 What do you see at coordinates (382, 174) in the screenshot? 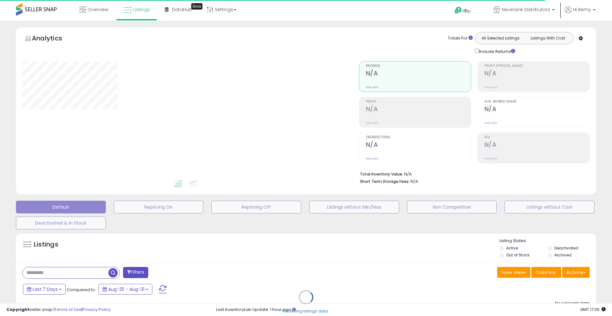
I see `b: Total Inventory Value:` at bounding box center [382, 174].